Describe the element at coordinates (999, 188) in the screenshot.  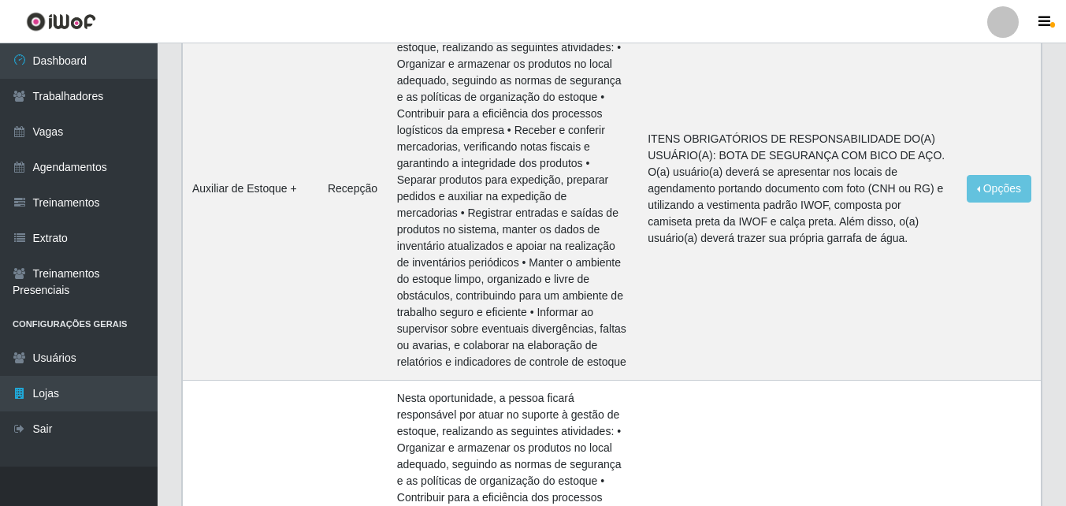
I see `button: Opções` at that location.